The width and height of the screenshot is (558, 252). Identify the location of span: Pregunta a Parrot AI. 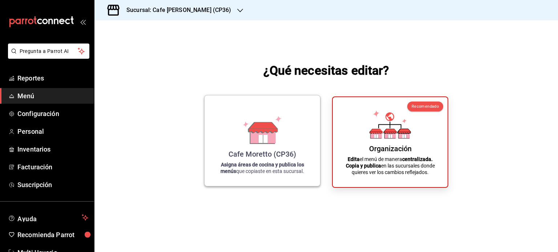
(49, 51).